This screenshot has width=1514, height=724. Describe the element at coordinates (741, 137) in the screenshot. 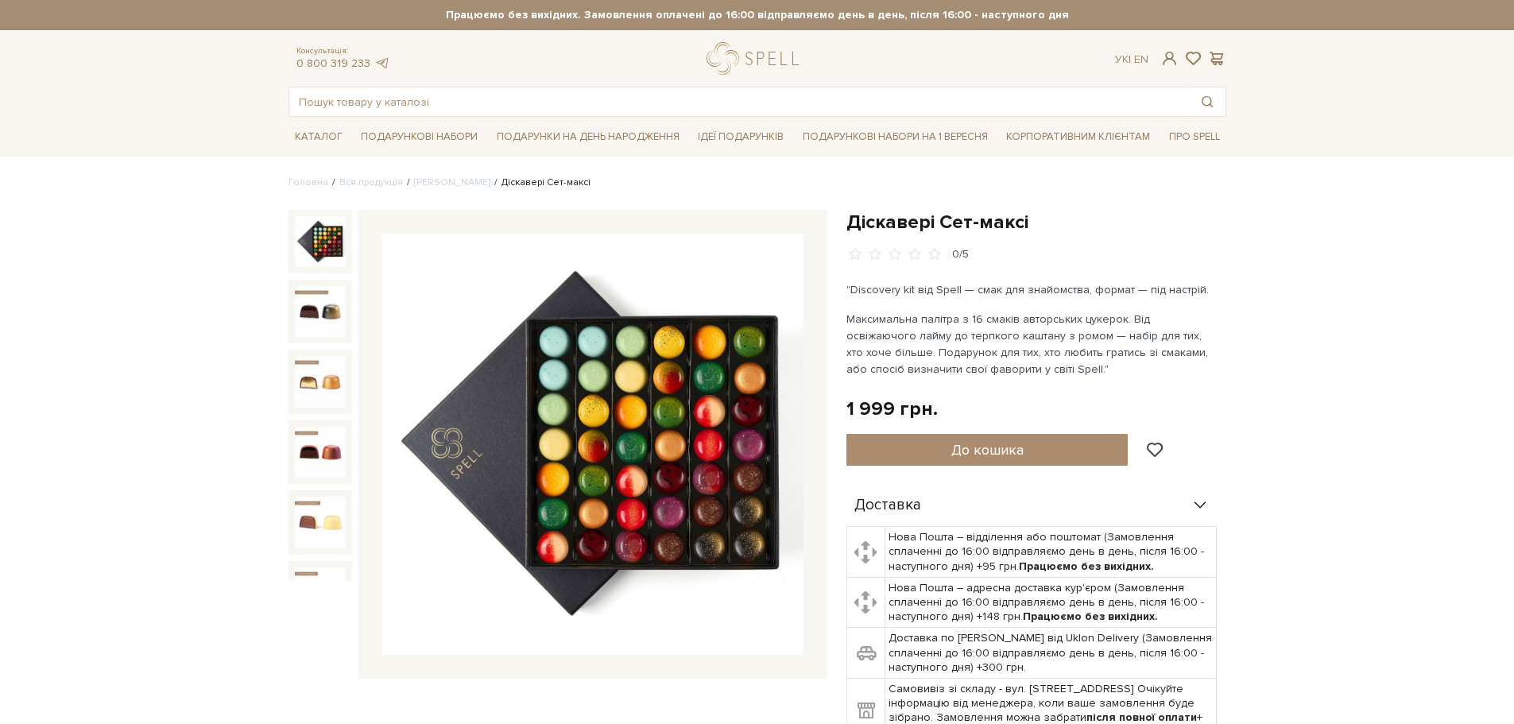

I see `span: Ідеї подарунків` at that location.